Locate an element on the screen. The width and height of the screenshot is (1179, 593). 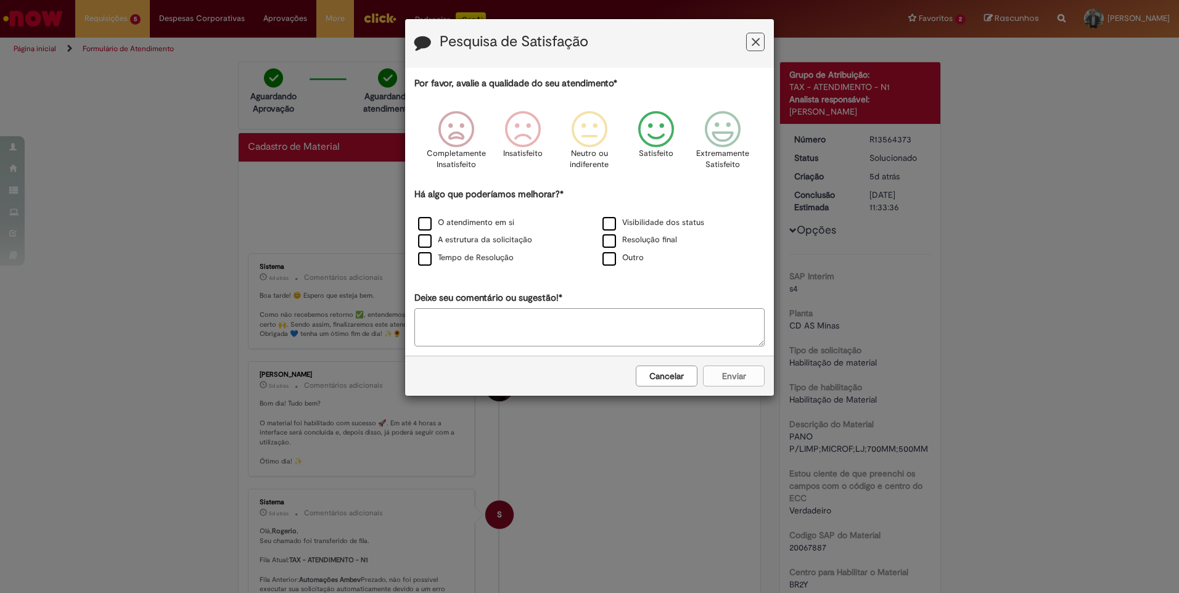
div: Há algo que poderíamos melhorar?* is located at coordinates (590, 228).